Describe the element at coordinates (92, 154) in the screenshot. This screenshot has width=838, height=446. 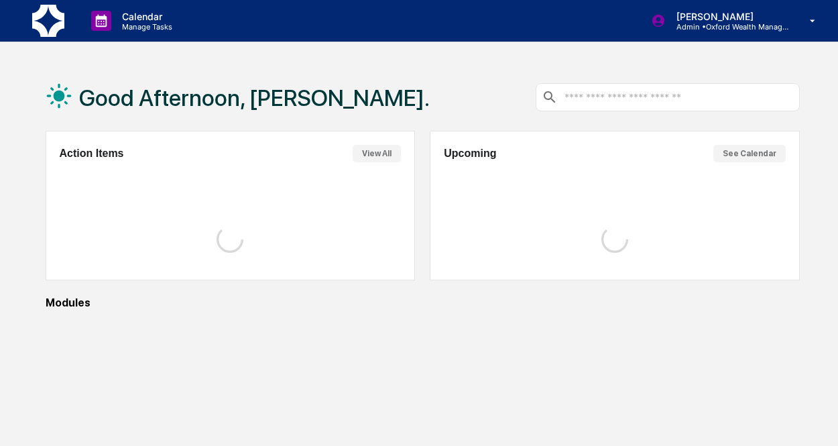
I see `h2: Action Items` at that location.